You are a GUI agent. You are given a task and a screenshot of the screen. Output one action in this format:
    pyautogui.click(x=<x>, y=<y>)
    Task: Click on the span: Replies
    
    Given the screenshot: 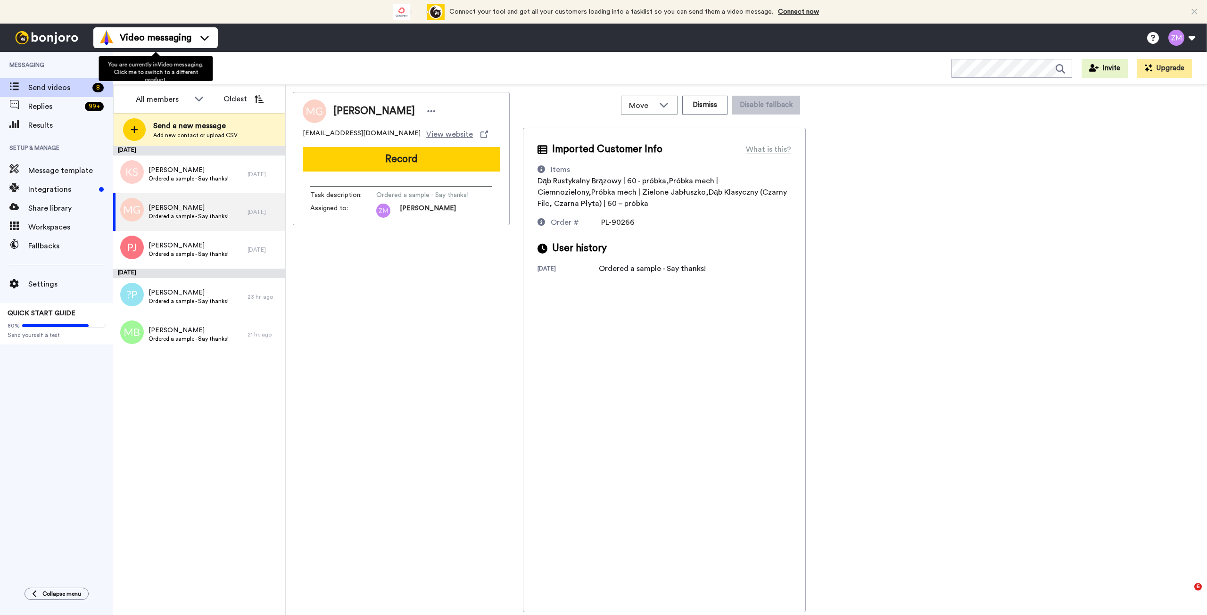 What is the action you would take?
    pyautogui.click(x=55, y=107)
    